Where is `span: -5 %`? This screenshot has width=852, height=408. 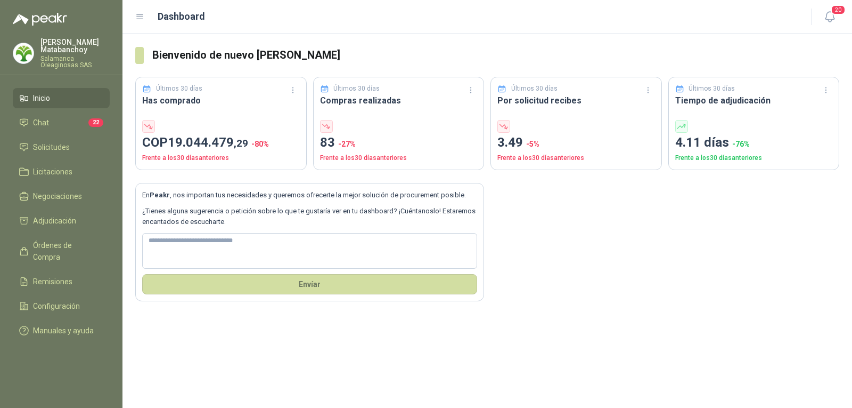
span: -5 % is located at coordinates (533, 144).